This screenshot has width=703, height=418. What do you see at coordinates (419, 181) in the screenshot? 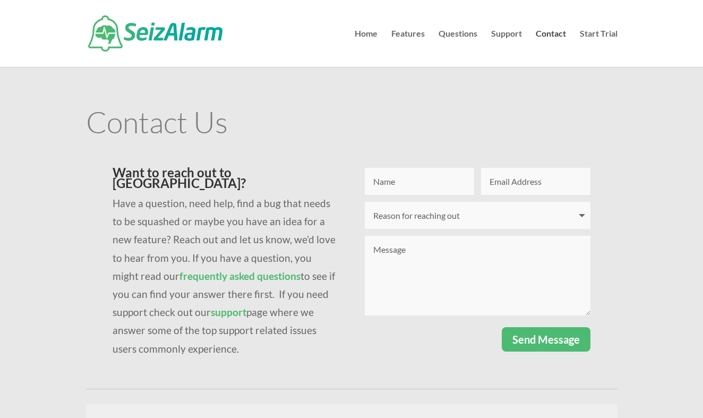
I see `input: Name` at bounding box center [419, 181].